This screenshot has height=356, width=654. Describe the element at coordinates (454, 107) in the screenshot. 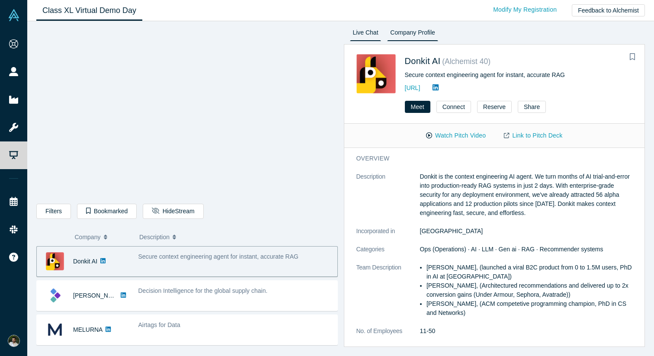

I see `button: Connect` at that location.